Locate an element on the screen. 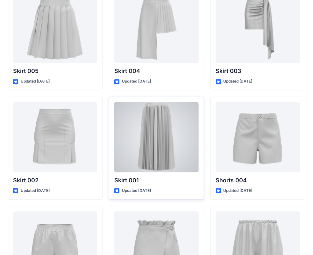 Image resolution: width=313 pixels, height=255 pixels. a: Skirt 001 is located at coordinates (156, 137).